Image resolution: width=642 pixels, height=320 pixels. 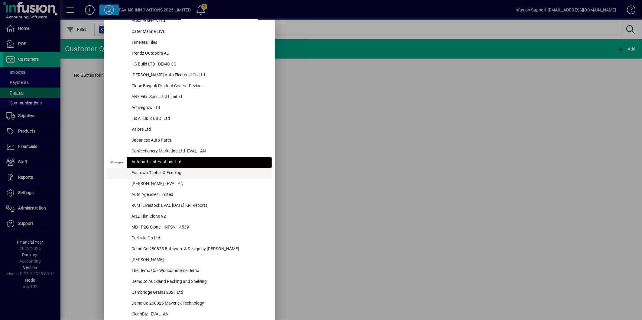 I want to click on button: CleanBiz - EVAL -AN, so click(x=189, y=315).